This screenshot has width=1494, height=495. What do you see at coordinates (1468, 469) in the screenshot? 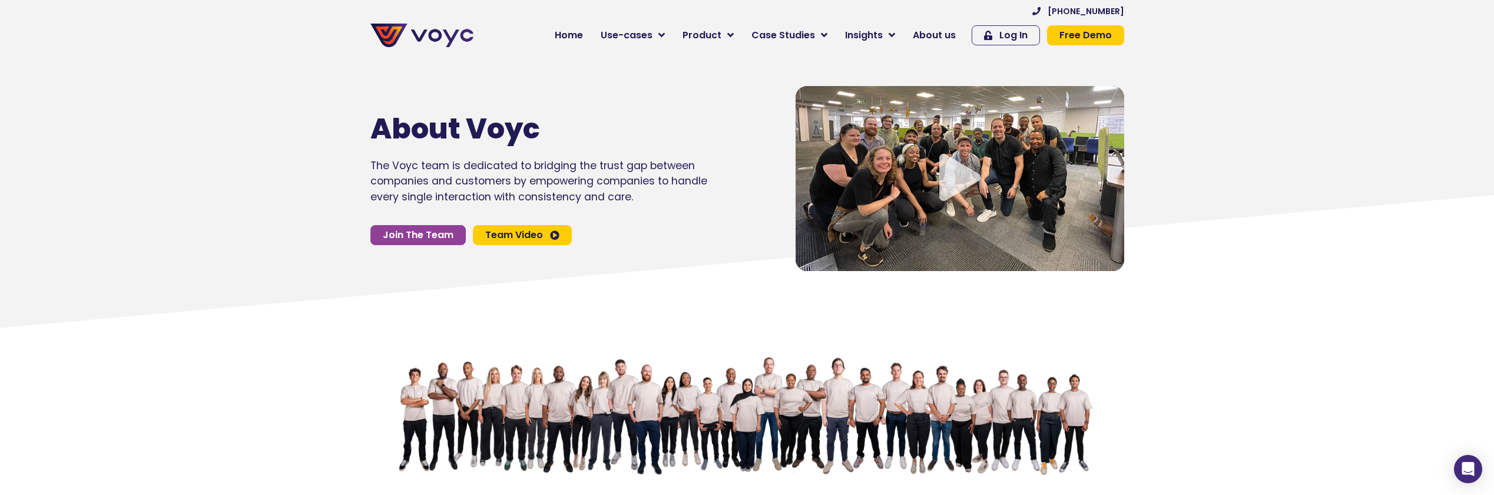
I see `div: Open Intercom Messenger` at bounding box center [1468, 469].